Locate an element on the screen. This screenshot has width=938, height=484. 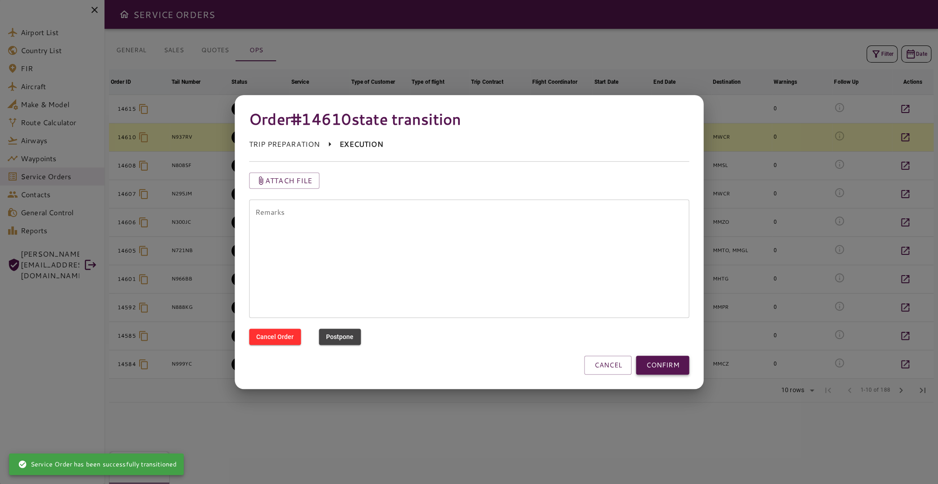
p: TRIP PREPARATION is located at coordinates (284, 145).